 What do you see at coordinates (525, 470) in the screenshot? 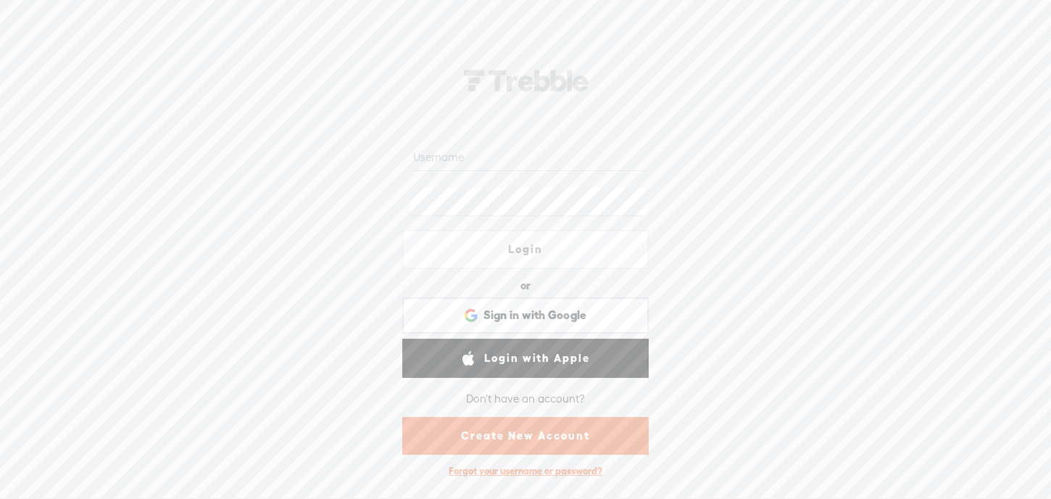
I see `div: Forgot your username or password?` at bounding box center [525, 470].